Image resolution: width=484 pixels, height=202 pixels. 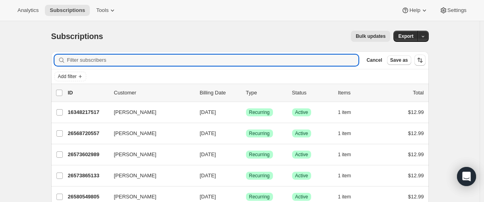 What do you see at coordinates (415, 10) in the screenshot?
I see `button: Help` at bounding box center [415, 10].